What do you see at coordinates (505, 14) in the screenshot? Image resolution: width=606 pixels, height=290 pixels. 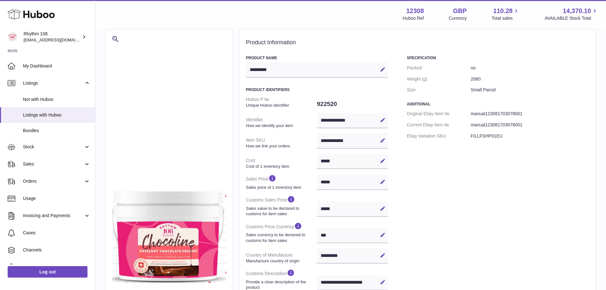 I see `a: 110.28 Total sales` at bounding box center [505, 14].